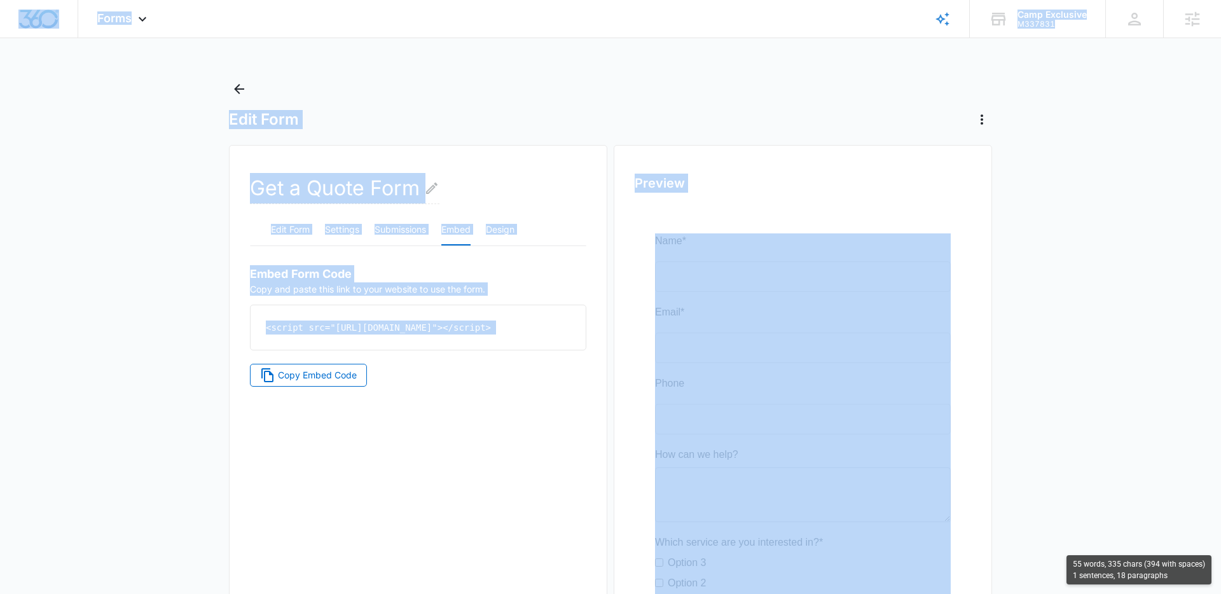 The image size is (1221, 594). Describe the element at coordinates (418, 276) in the screenshot. I see `p: Copy and paste this link to your website to use the form.` at that location.